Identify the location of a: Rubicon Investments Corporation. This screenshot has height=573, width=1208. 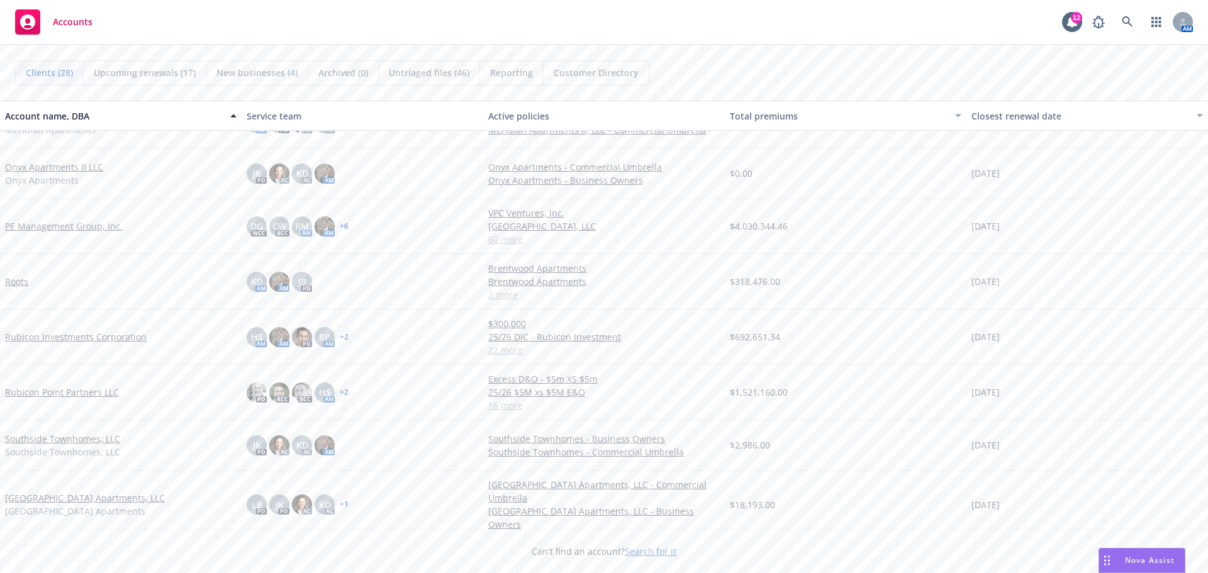
(75, 337).